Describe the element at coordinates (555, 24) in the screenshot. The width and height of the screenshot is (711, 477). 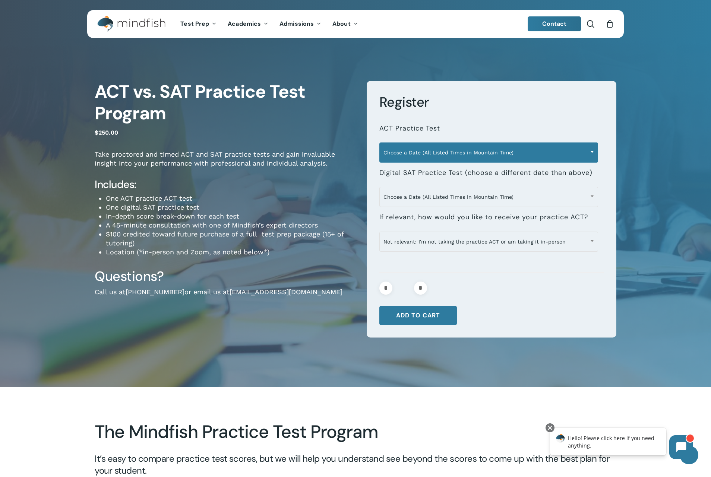
I see `a: Contact` at that location.